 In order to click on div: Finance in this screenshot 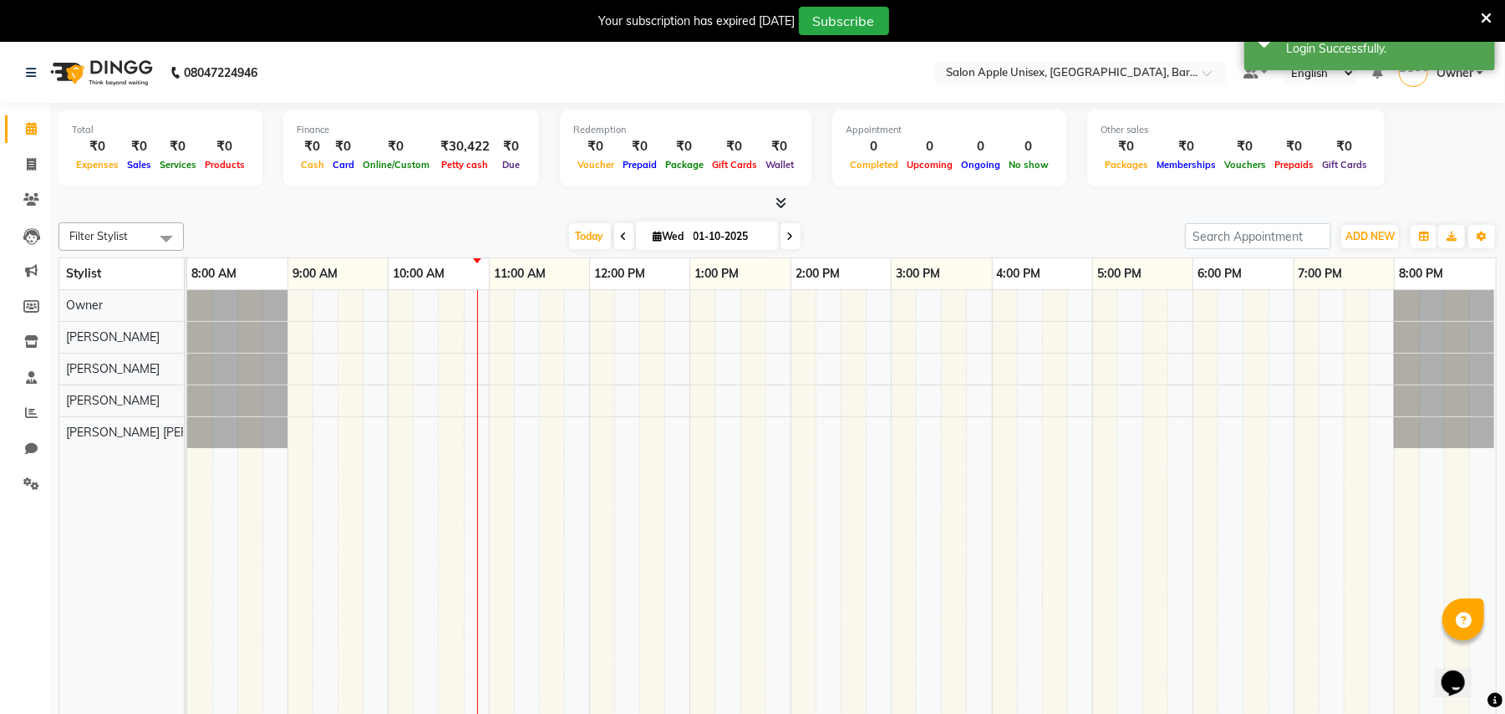, I will do `click(411, 130)`.